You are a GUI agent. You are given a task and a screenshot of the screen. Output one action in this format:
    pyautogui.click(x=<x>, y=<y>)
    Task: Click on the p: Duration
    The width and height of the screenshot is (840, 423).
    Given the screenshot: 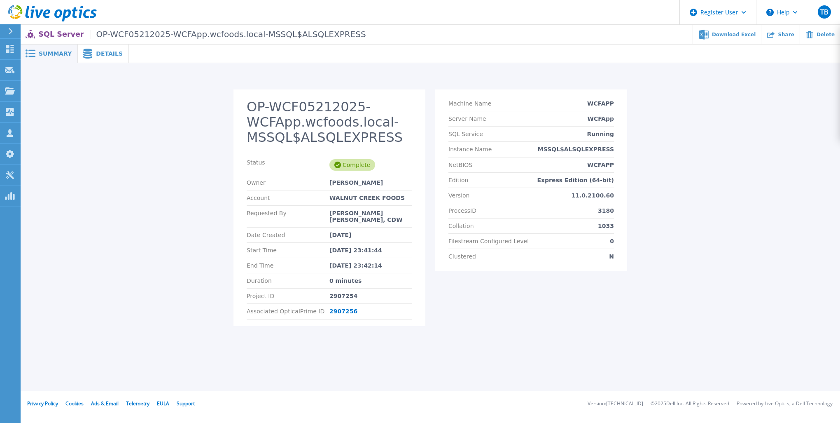 What is the action you would take?
    pyautogui.click(x=288, y=280)
    